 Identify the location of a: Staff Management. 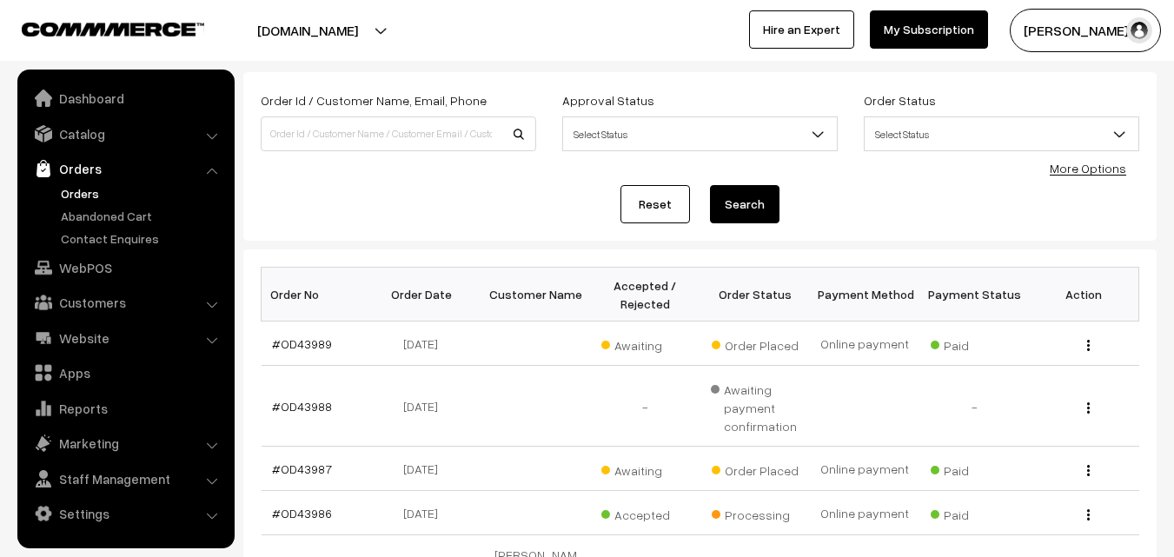
(125, 479).